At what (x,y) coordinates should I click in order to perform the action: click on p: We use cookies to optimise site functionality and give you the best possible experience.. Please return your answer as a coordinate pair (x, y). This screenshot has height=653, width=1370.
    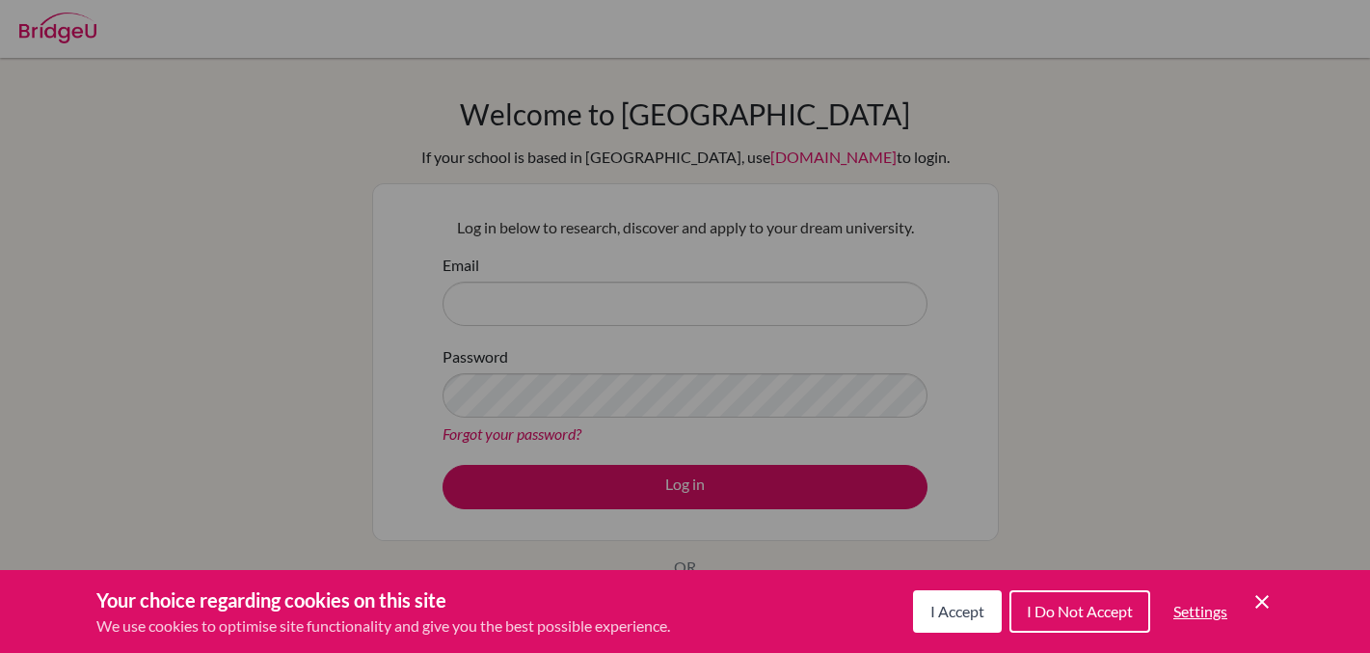
    Looking at the image, I should click on (383, 626).